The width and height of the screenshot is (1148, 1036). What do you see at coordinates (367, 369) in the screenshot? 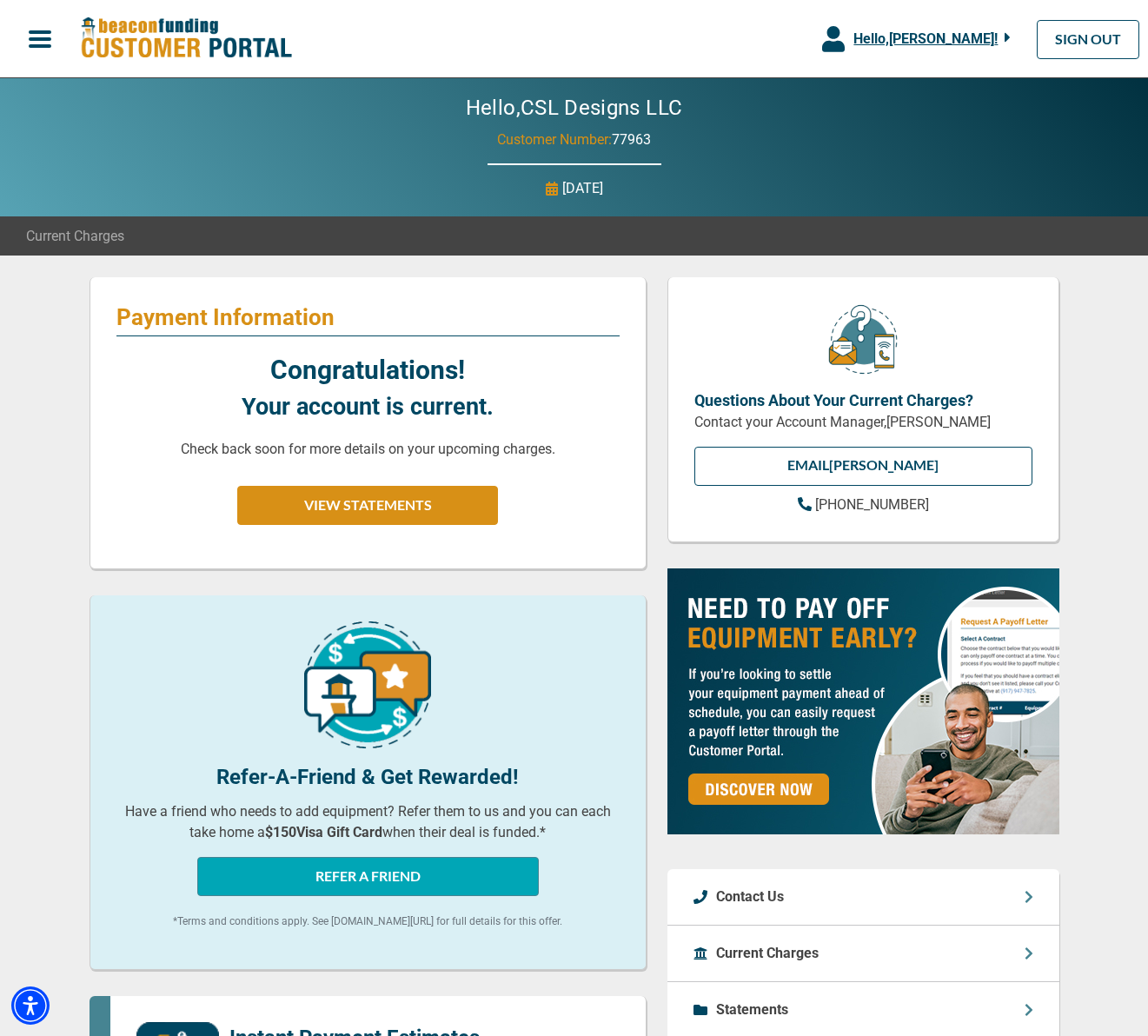
I see `p: Congratulations!` at bounding box center [367, 369].